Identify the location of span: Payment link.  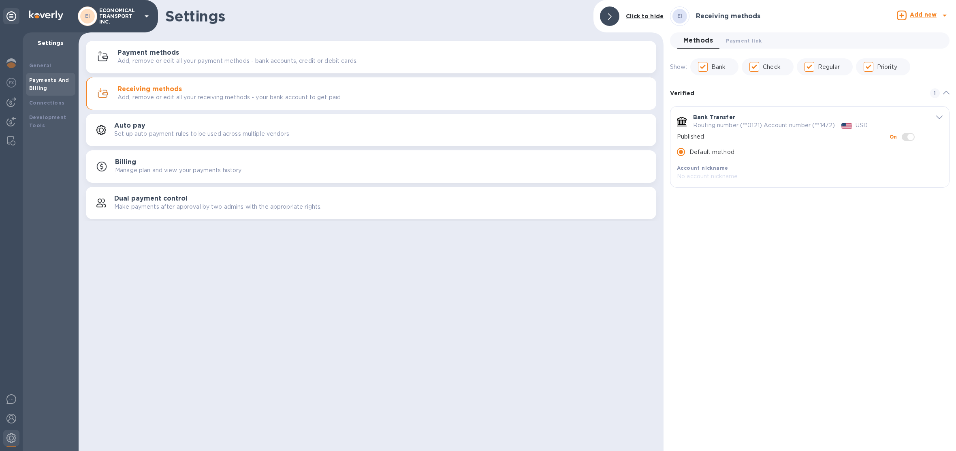
(743, 40).